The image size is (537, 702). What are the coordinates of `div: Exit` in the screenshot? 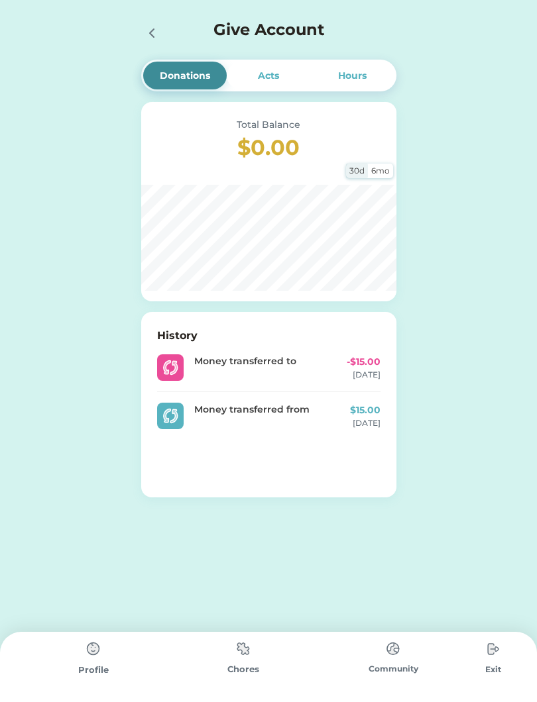 It's located at (493, 670).